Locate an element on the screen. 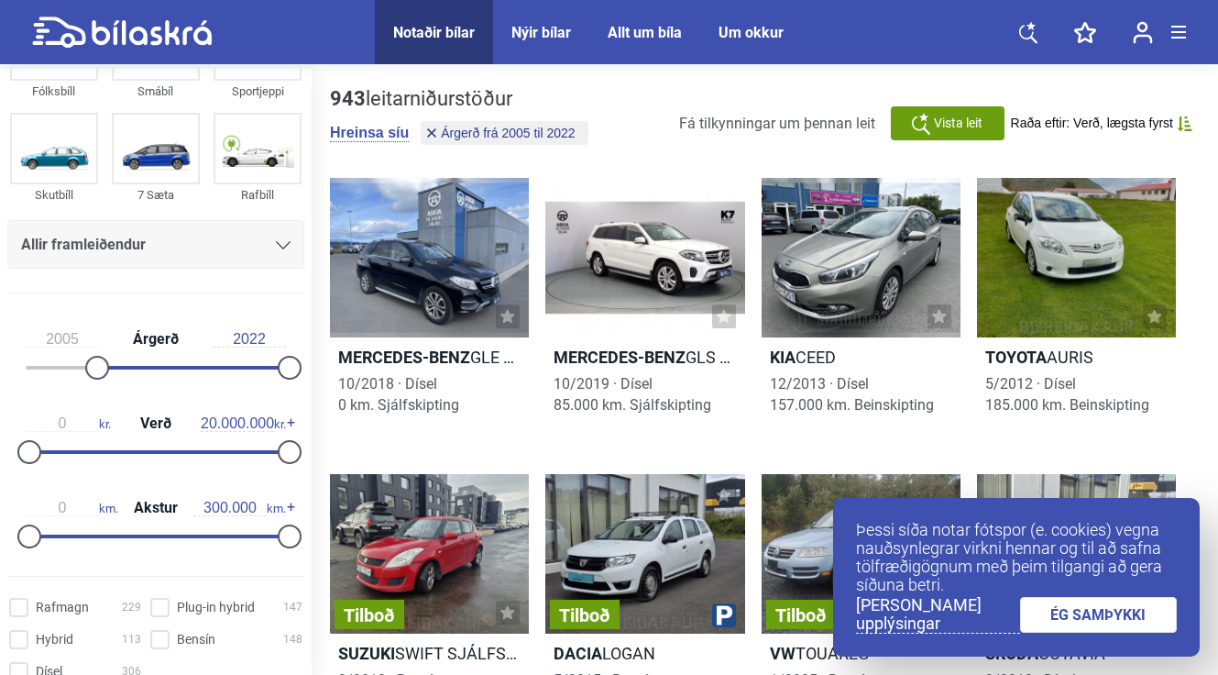  div: Rafbíll is located at coordinates (258, 194).